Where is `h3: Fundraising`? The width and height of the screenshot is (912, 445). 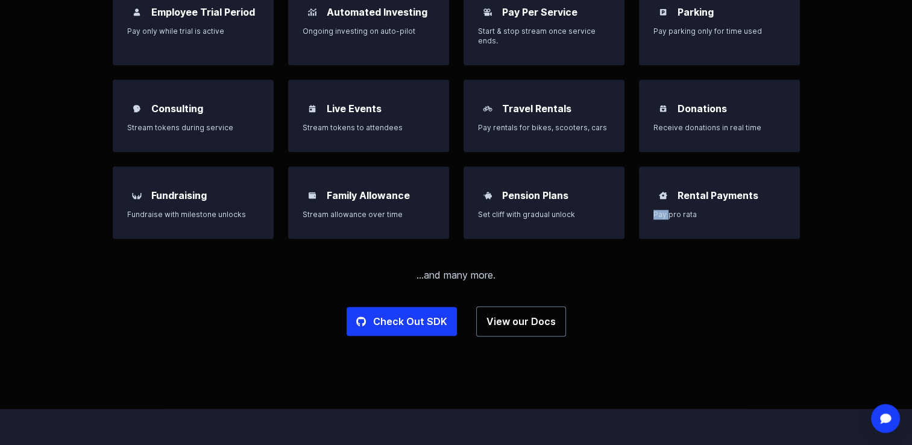 h3: Fundraising is located at coordinates (179, 195).